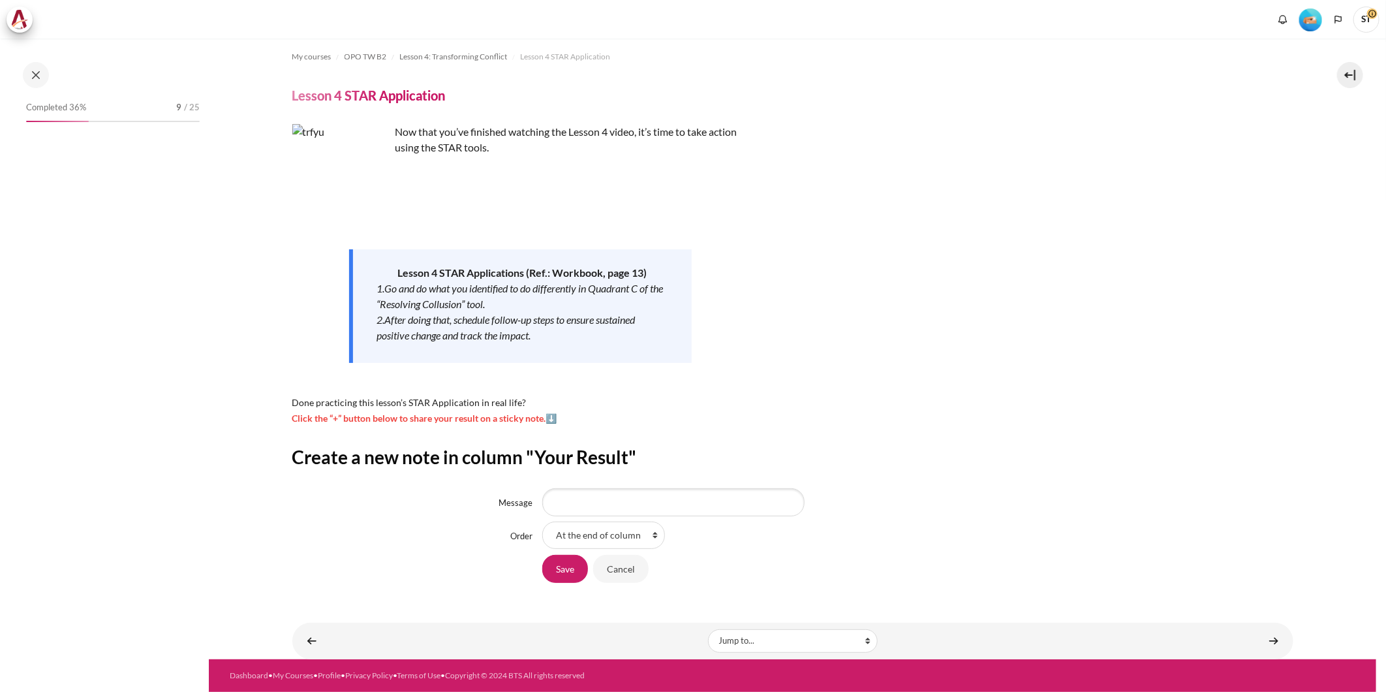 The width and height of the screenshot is (1386, 692). Describe the element at coordinates (454, 57) in the screenshot. I see `span: Lesson 4: Transforming Conflict` at that location.